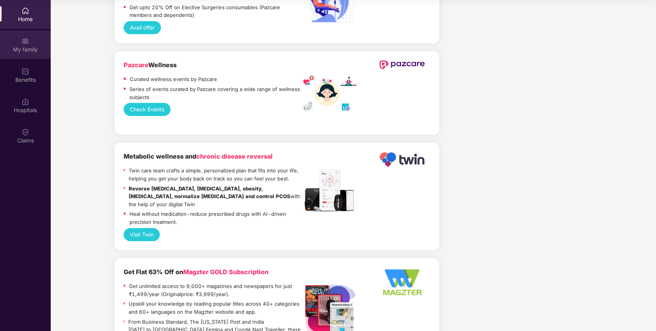 The height and width of the screenshot is (331, 656). I want to click on p: Upskill your knowledge by reading popular titles across 40+ categories and 60+ languages on the M..., so click(215, 308).